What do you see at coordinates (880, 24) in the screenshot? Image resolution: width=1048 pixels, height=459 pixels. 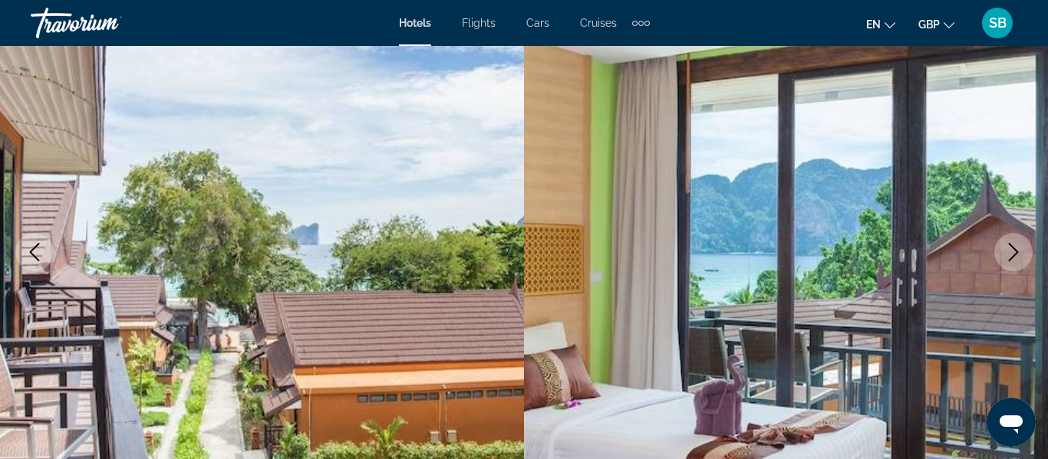 I see `button: Change language` at bounding box center [880, 24].